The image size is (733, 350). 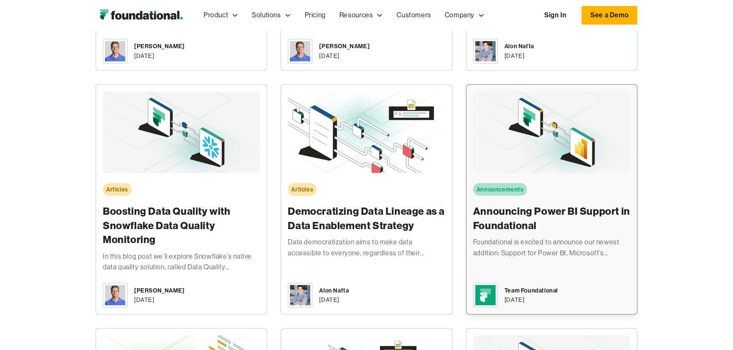 I want to click on a: Sign In, so click(x=555, y=15).